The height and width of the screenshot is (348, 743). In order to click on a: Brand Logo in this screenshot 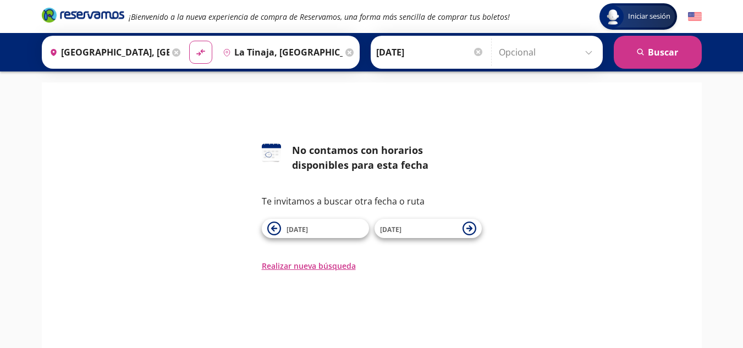, I will do `click(83, 16)`.